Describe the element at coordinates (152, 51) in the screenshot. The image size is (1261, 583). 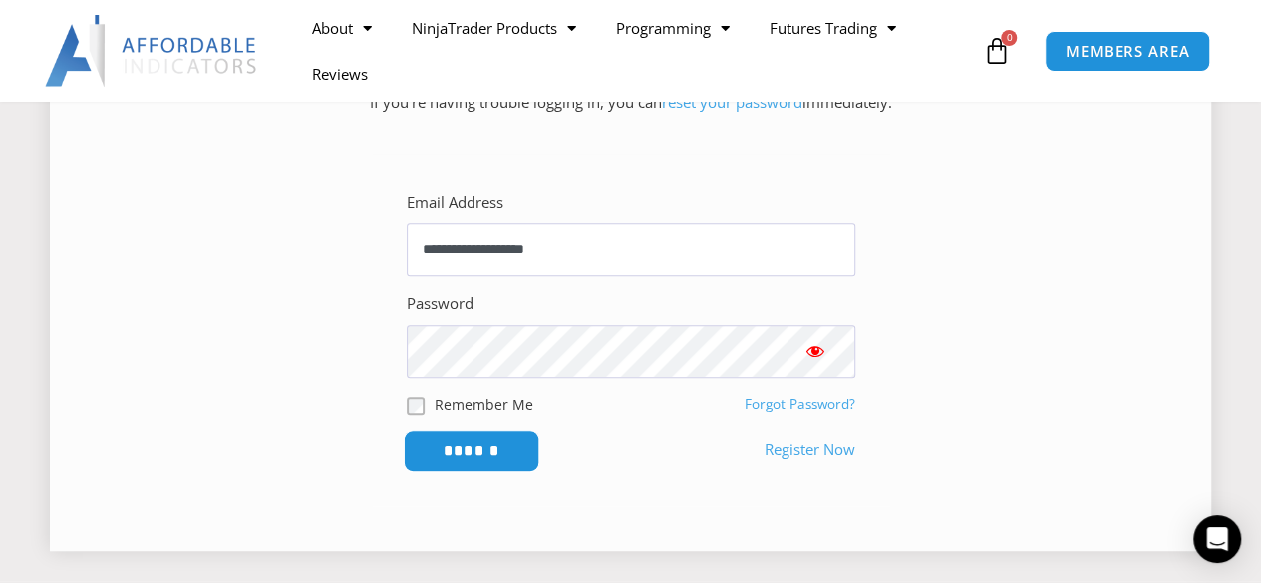
I see `img: LogoAI | Affordable Indicators – NinjaTrader` at that location.